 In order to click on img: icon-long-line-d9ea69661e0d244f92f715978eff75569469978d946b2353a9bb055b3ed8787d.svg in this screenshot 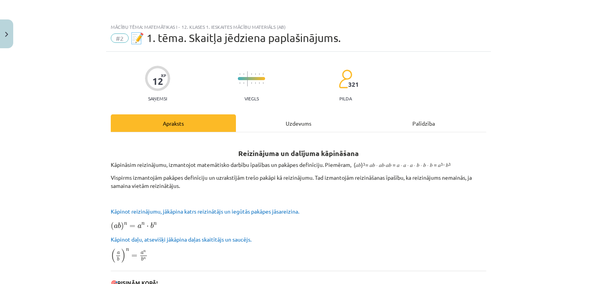, I will do `click(248, 79)`.